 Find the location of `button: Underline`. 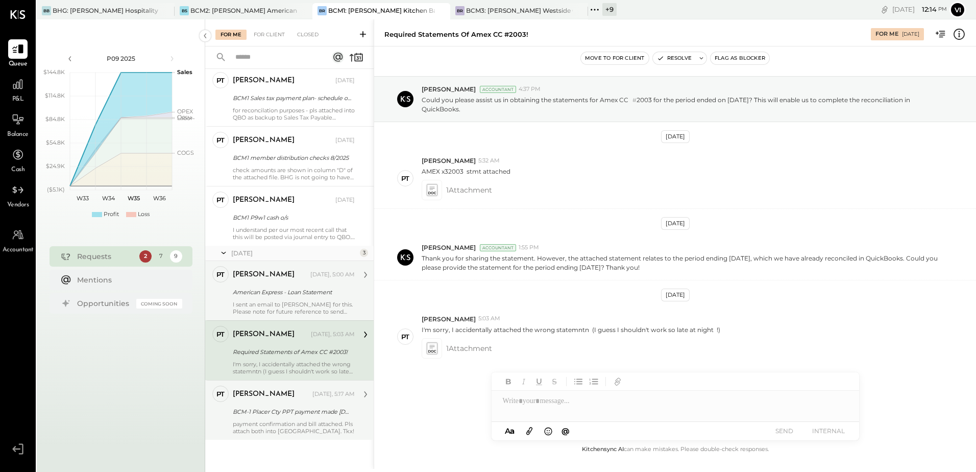

button: Underline is located at coordinates (539, 381).